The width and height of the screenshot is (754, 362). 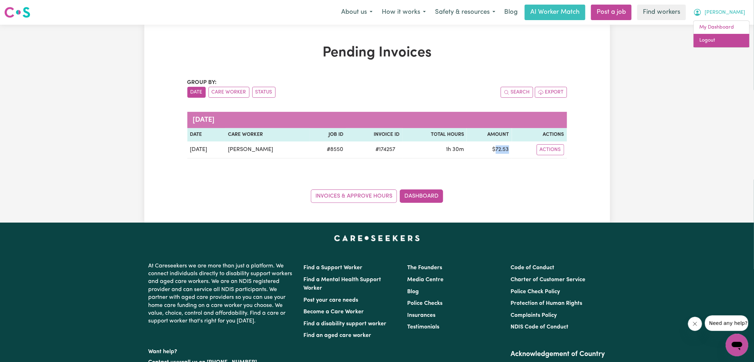 What do you see at coordinates (535, 292) in the screenshot?
I see `a: Police Check Policy` at bounding box center [535, 292].